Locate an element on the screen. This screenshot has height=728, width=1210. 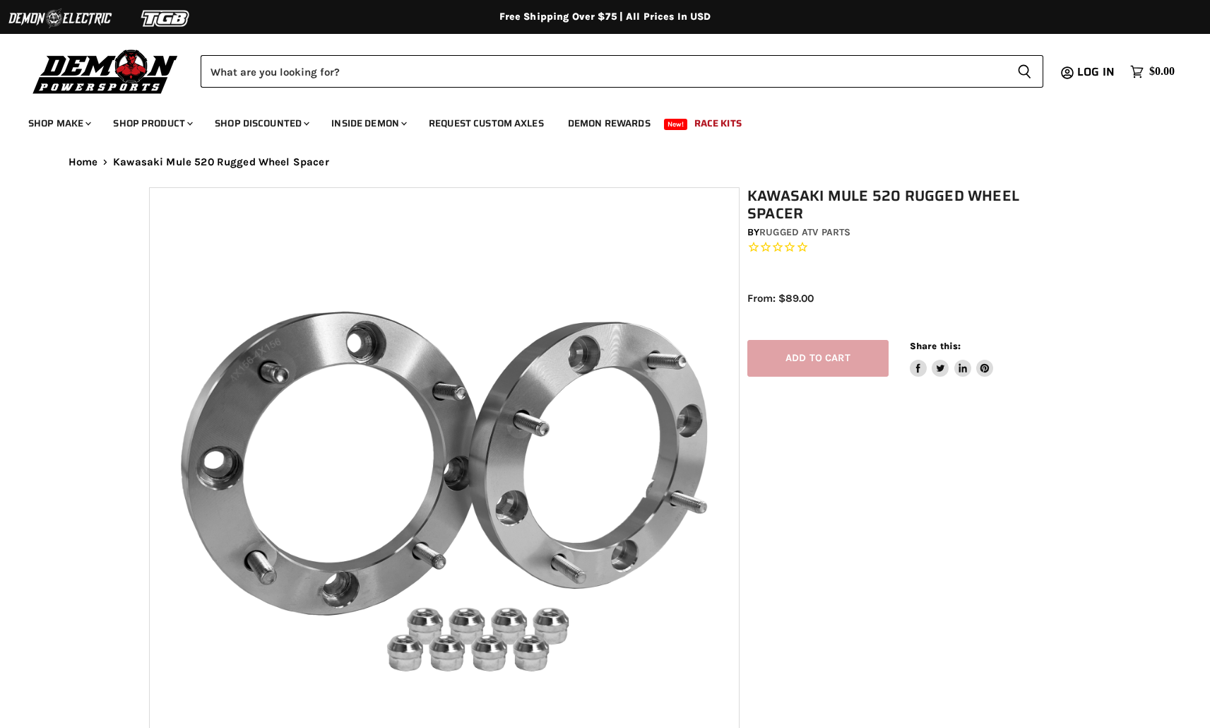
a: Home is located at coordinates (83, 162).